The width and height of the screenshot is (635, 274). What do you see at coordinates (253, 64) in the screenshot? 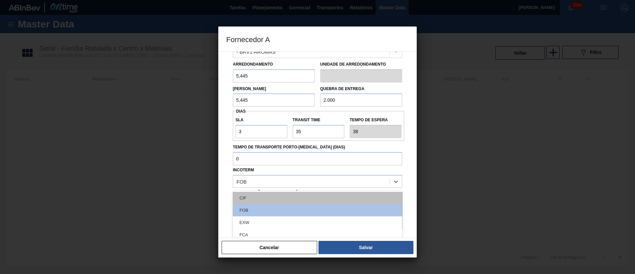
I see `label: Arredondamento` at bounding box center [253, 64].